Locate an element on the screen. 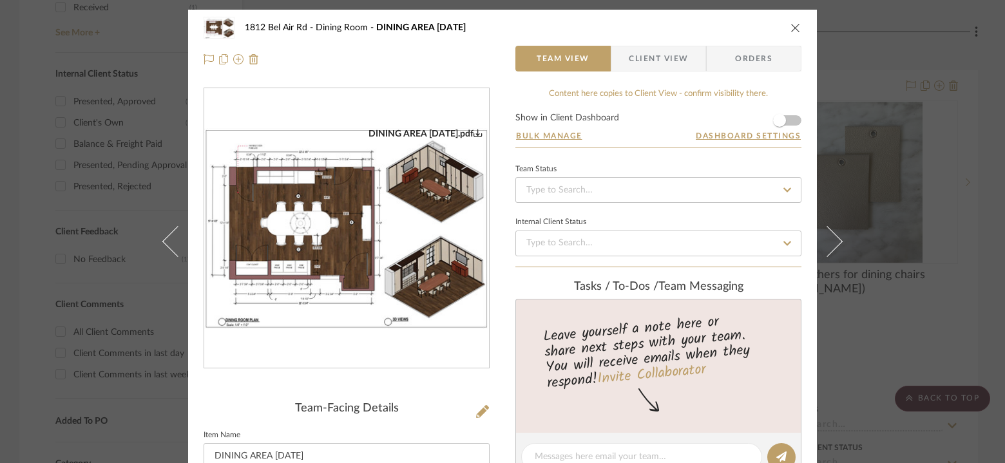 This screenshot has height=463, width=1005. button: Dashboard Settings is located at coordinates (748, 136).